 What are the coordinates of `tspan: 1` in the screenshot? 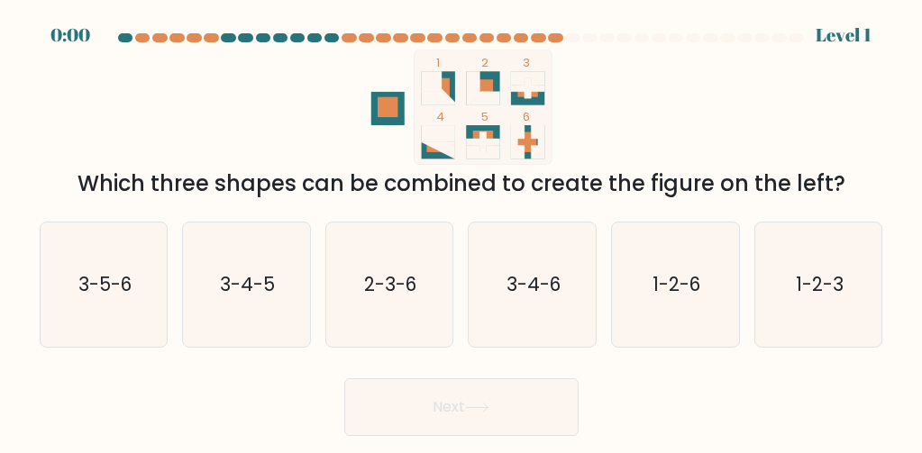 It's located at (438, 62).